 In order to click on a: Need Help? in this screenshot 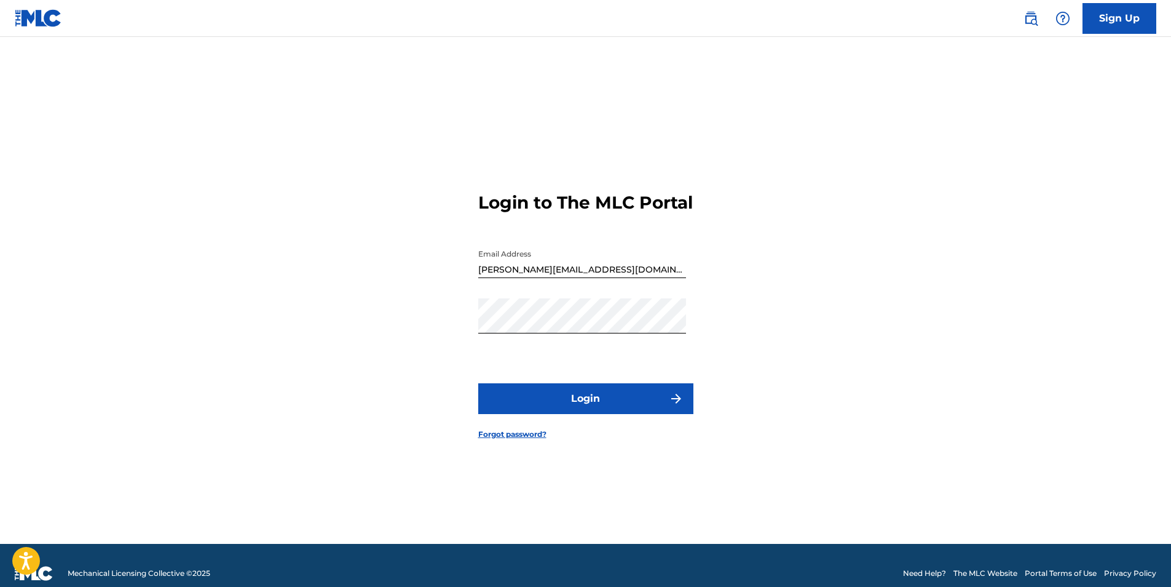, I will do `click(925, 573)`.